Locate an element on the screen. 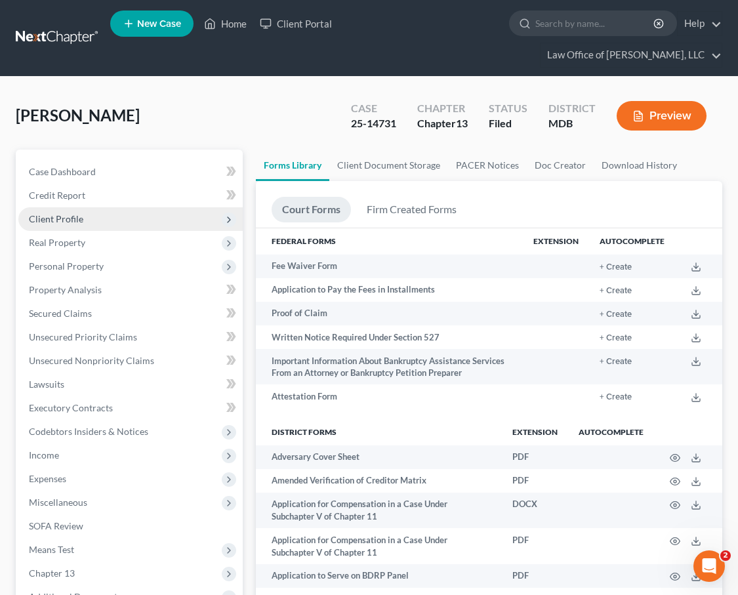 The height and width of the screenshot is (595, 738). div: MDB is located at coordinates (572, 123).